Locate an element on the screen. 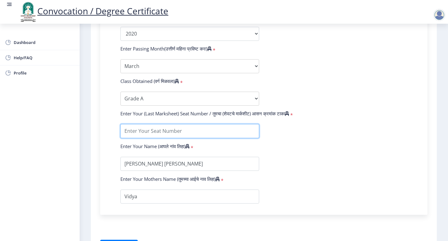  img: logo is located at coordinates (28, 12).